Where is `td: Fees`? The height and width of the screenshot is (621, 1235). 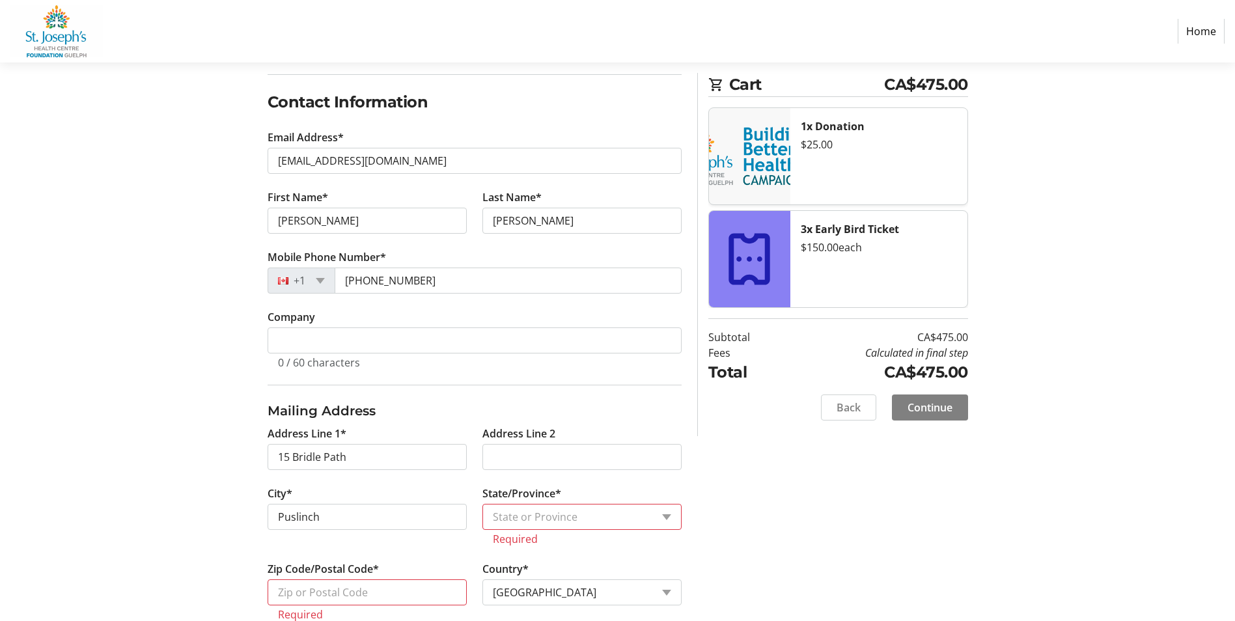
td: Fees is located at coordinates (746, 353).